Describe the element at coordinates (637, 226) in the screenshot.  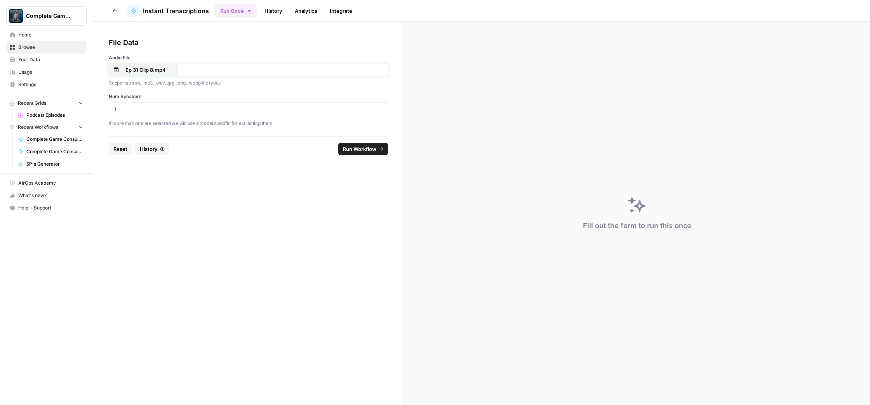
I see `div: Fill out the form to run this once` at that location.